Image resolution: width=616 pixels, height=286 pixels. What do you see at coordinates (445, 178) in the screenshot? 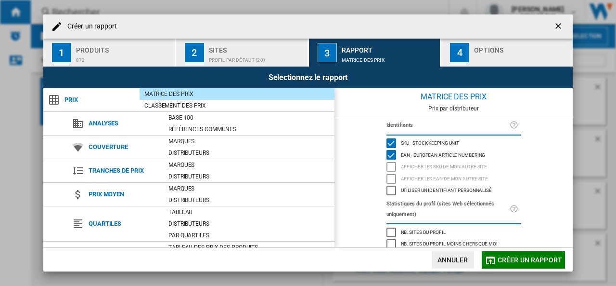
I see `span: Afficher les EAN de mon autre site` at bounding box center [445, 178].